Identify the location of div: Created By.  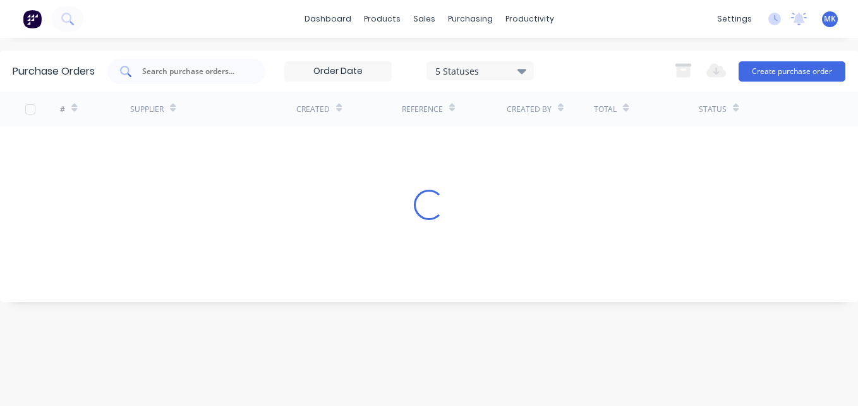
(529, 109).